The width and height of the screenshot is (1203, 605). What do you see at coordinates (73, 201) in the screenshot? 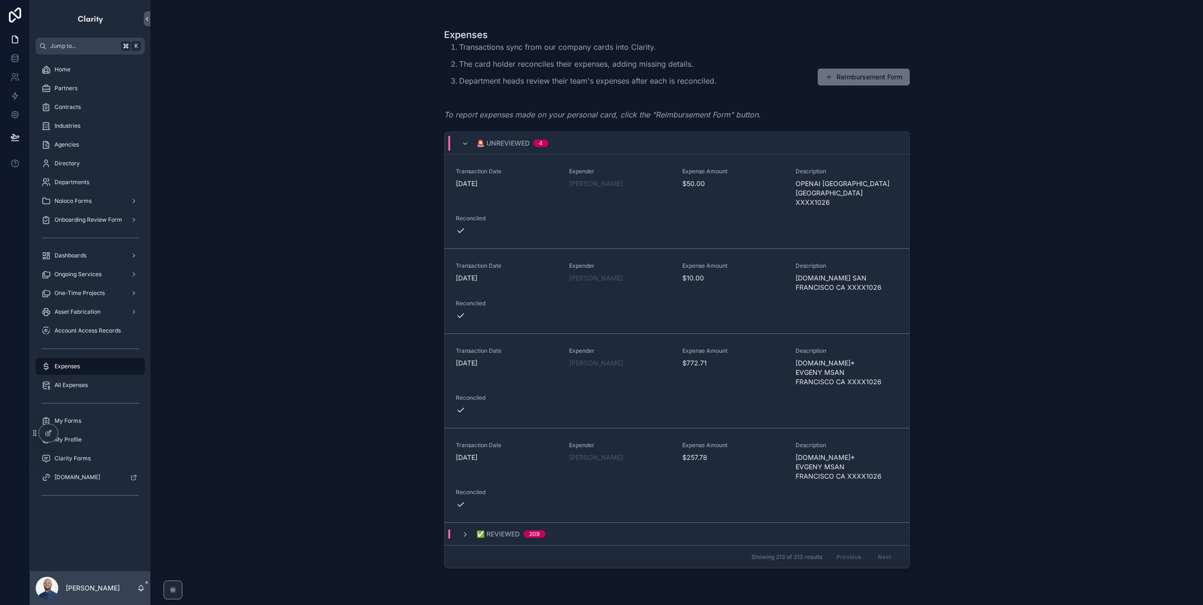
I see `span: Noloco Forms` at bounding box center [73, 201].